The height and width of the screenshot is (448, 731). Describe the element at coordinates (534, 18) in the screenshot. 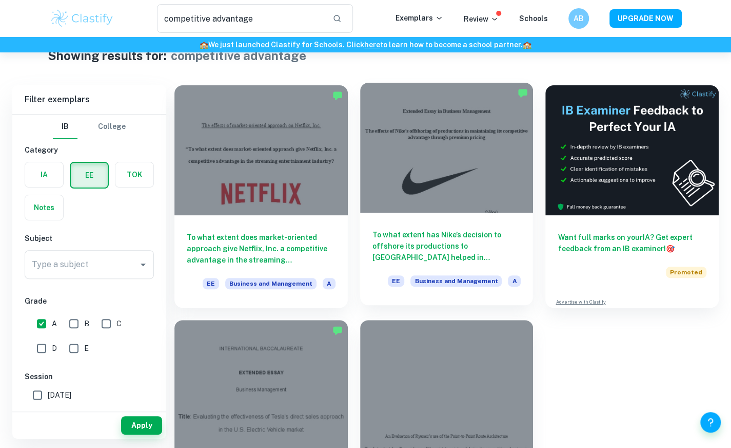

I see `a: Schools` at that location.